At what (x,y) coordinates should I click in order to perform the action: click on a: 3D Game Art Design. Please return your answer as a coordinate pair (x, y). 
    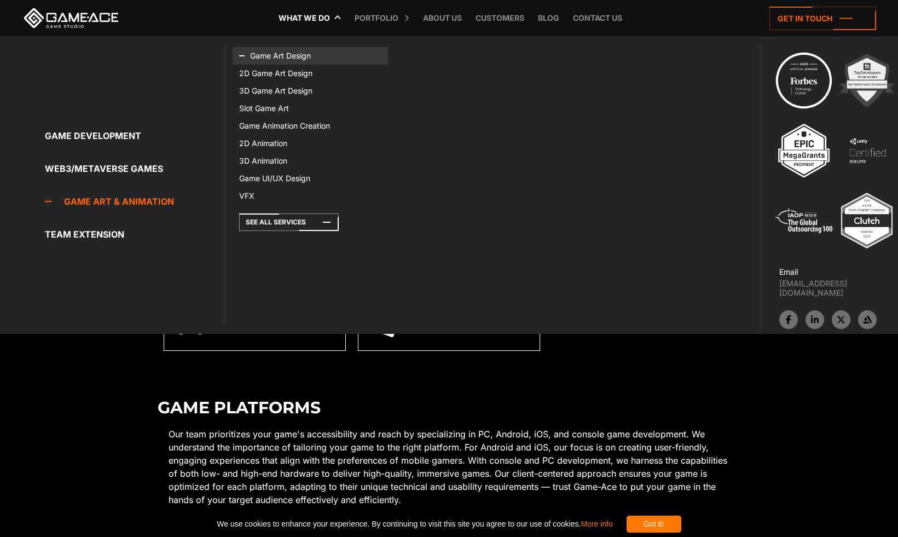
    Looking at the image, I should click on (310, 91).